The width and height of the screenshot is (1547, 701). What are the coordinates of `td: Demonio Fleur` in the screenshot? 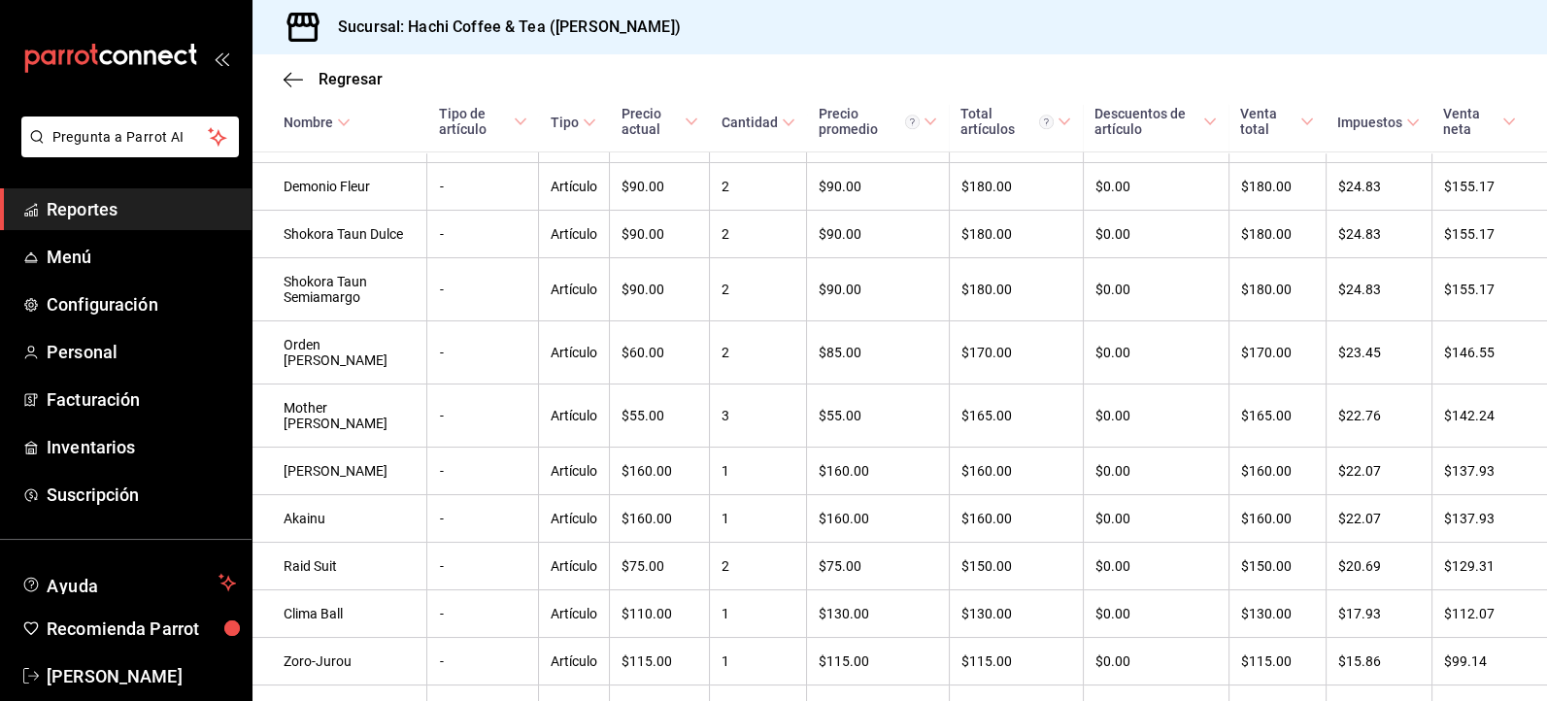 It's located at (340, 186).